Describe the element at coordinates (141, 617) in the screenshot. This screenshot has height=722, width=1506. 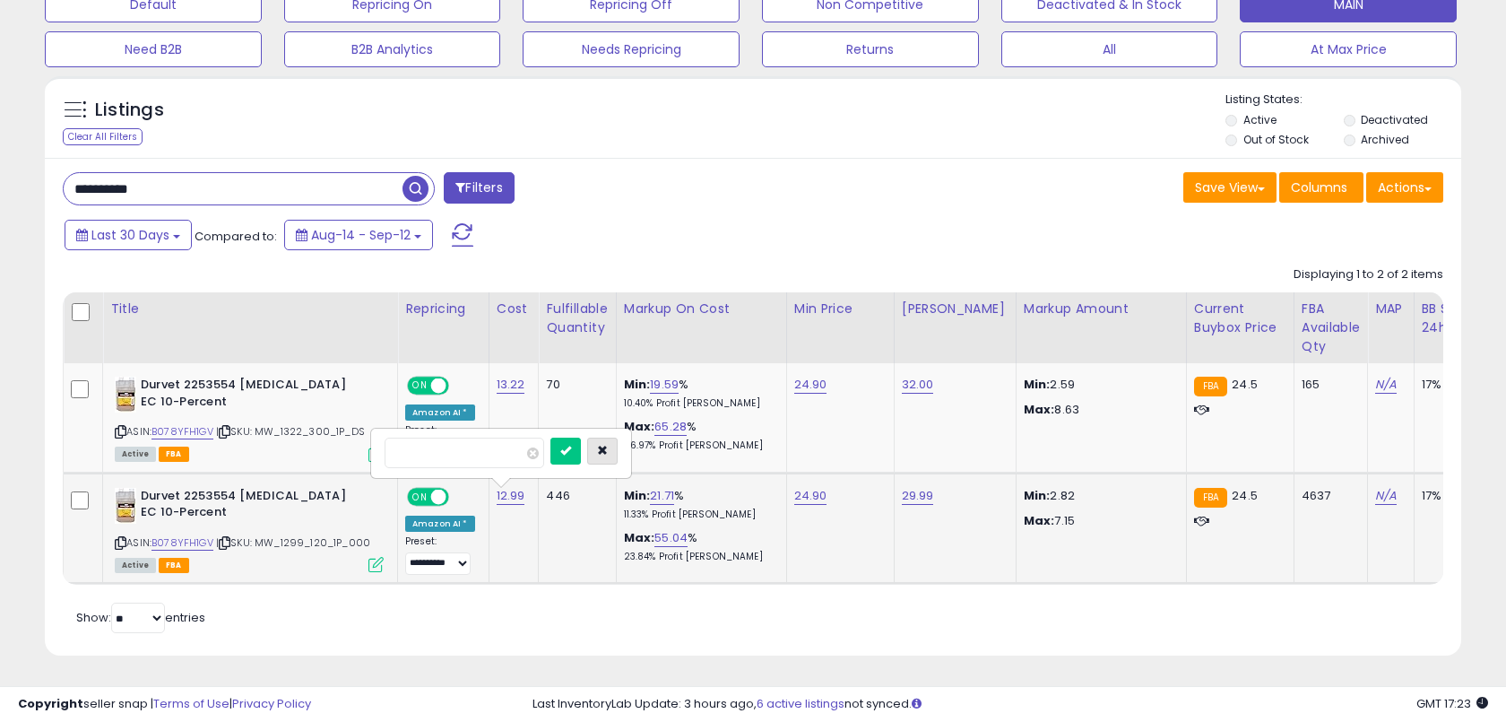
I see `span: Show: entries` at that location.